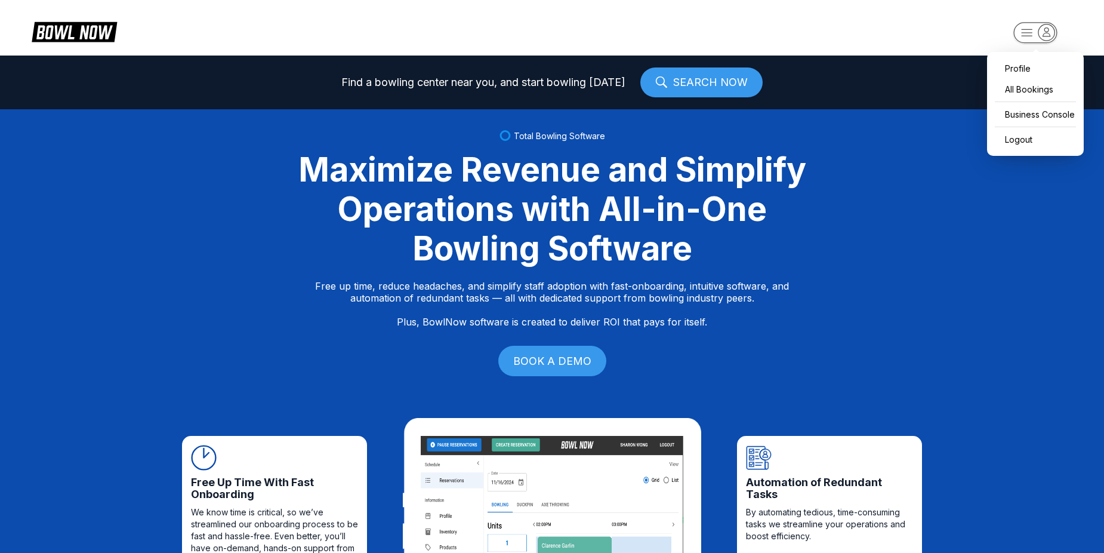  Describe the element at coordinates (701, 82) in the screenshot. I see `a: SEARCH NOW` at that location.